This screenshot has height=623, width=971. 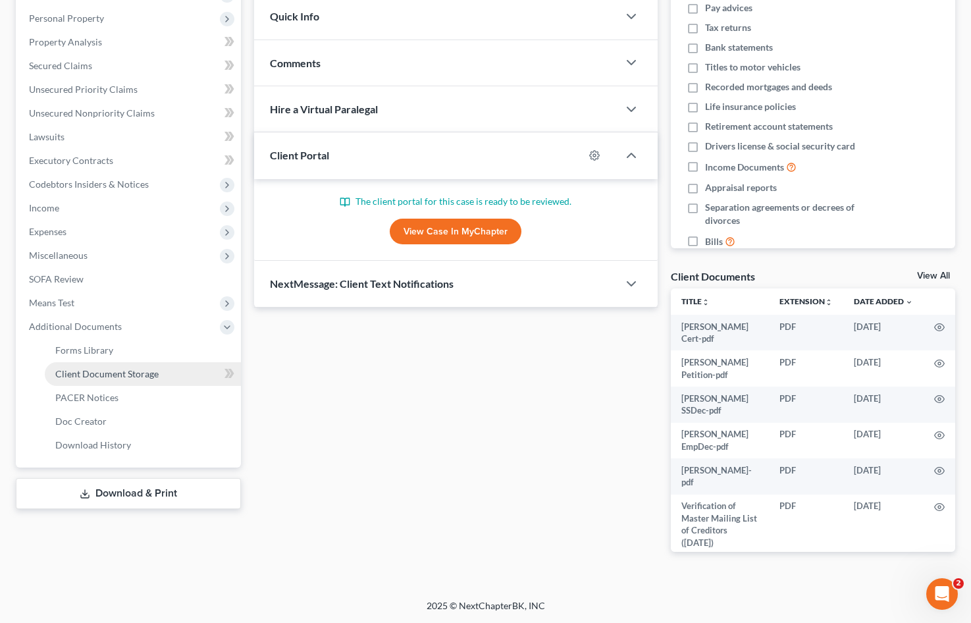 What do you see at coordinates (713, 242) in the screenshot?
I see `span: Bills` at bounding box center [713, 242].